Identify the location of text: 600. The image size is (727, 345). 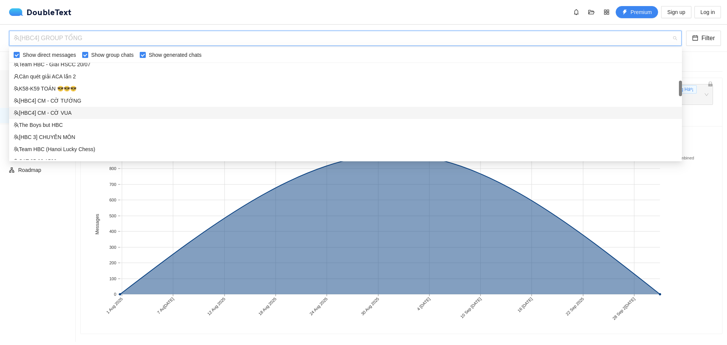
(113, 200).